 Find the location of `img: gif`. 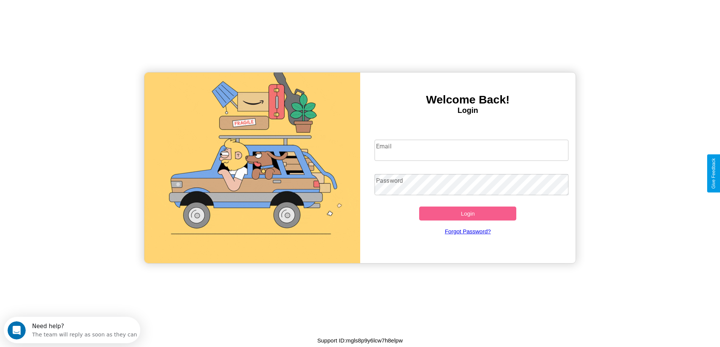

img: gif is located at coordinates (252, 168).